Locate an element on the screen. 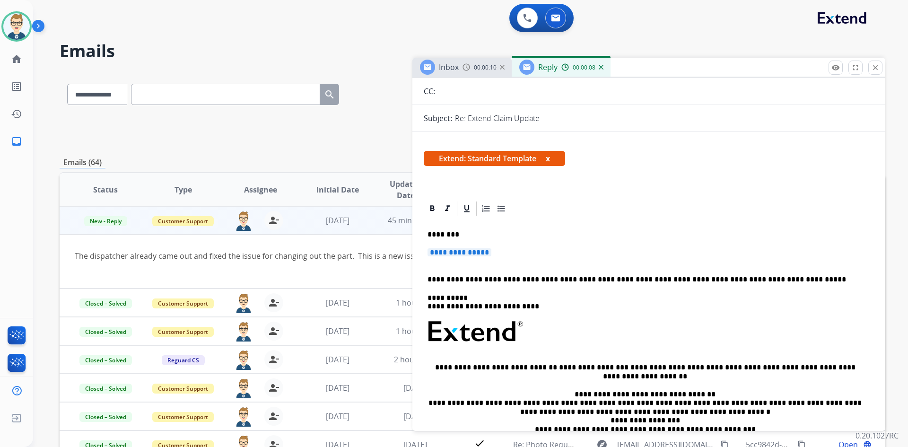 The width and height of the screenshot is (908, 447). span: Extend: Standard Template is located at coordinates (494, 158).